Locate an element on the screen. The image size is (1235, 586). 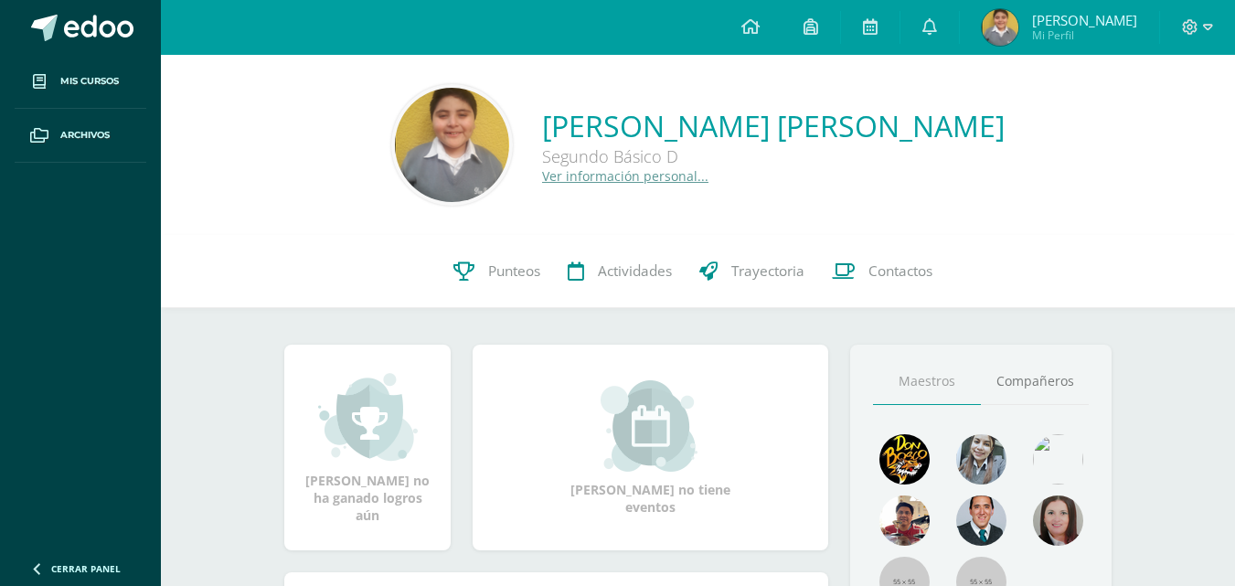
span: Mi Perfil is located at coordinates (1084, 35).